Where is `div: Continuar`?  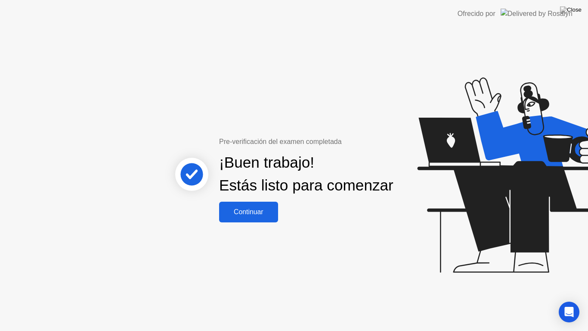
div: Continuar is located at coordinates (248, 212).